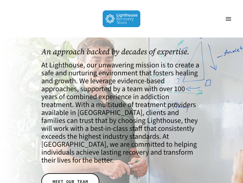  Describe the element at coordinates (122, 51) in the screenshot. I see `h1: An approach backed by decades of expertise.` at that location.